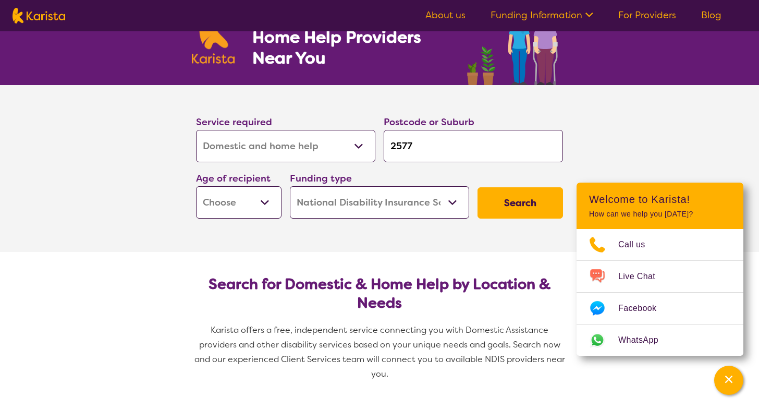  Describe the element at coordinates (660, 292) in the screenshot. I see `ul: Choose channel` at that location.